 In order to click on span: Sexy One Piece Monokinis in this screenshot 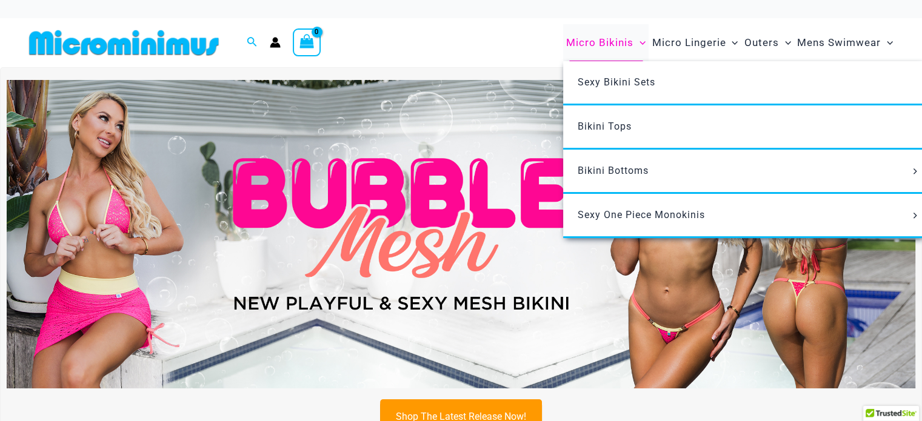, I will do `click(641, 215)`.